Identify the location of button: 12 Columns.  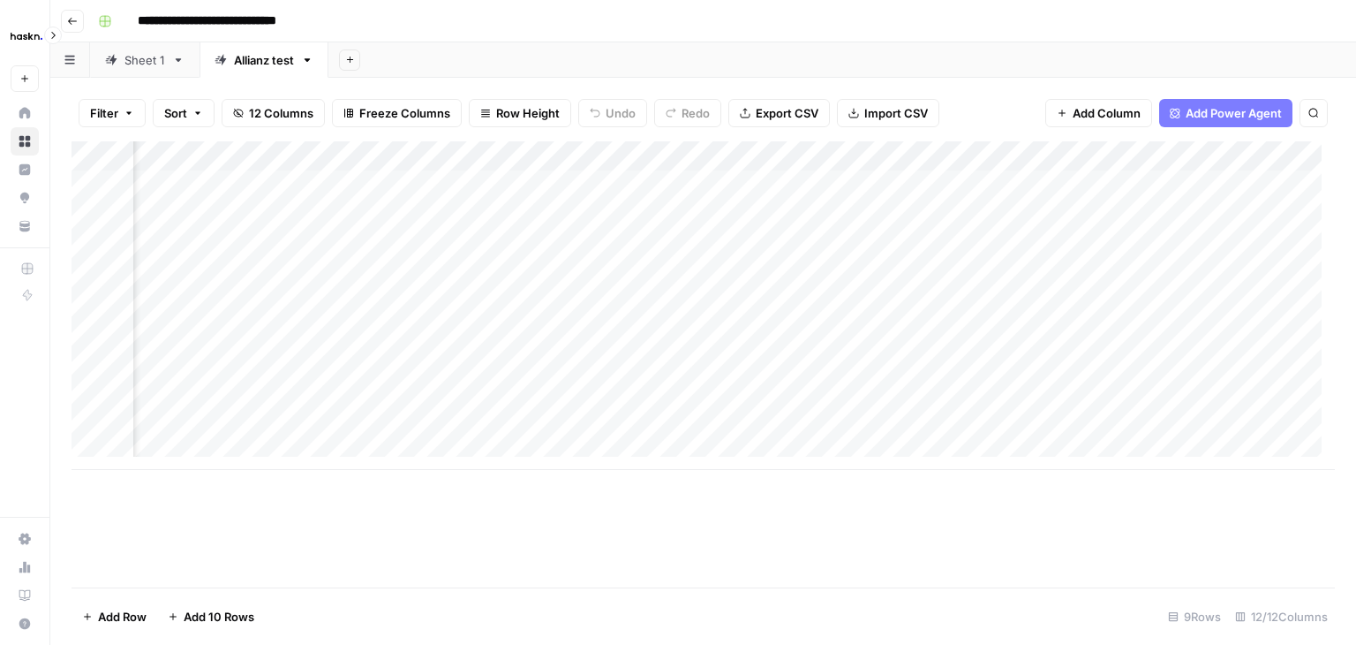
(273, 113).